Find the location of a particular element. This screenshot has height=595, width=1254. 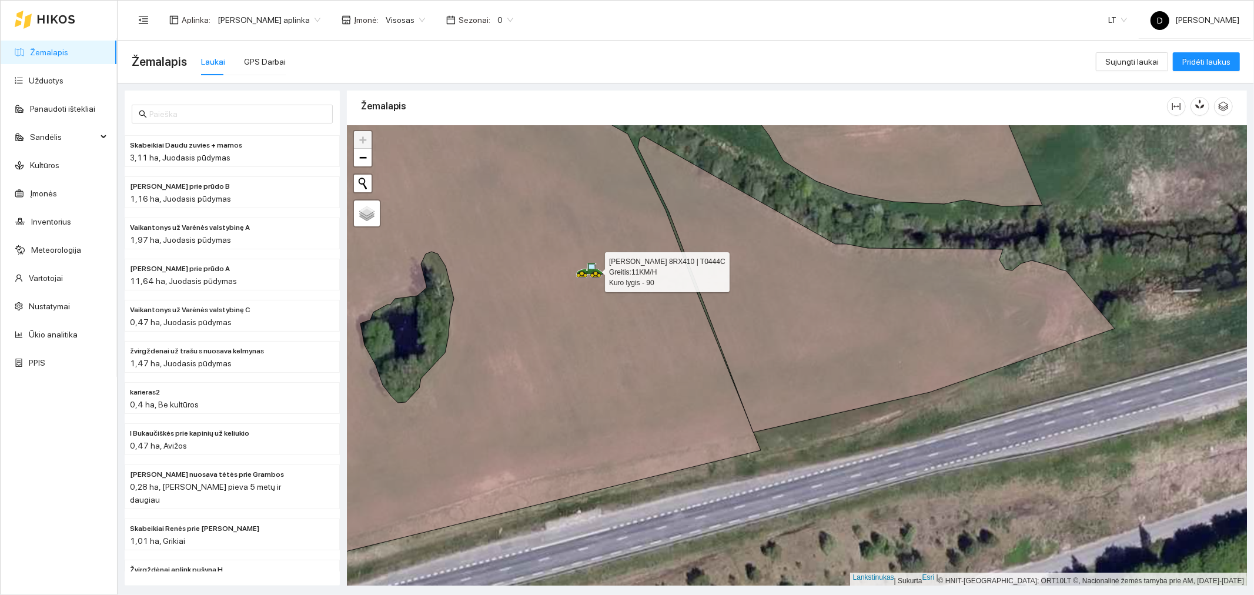

button: Pradėti naują paiešką is located at coordinates (363, 183).